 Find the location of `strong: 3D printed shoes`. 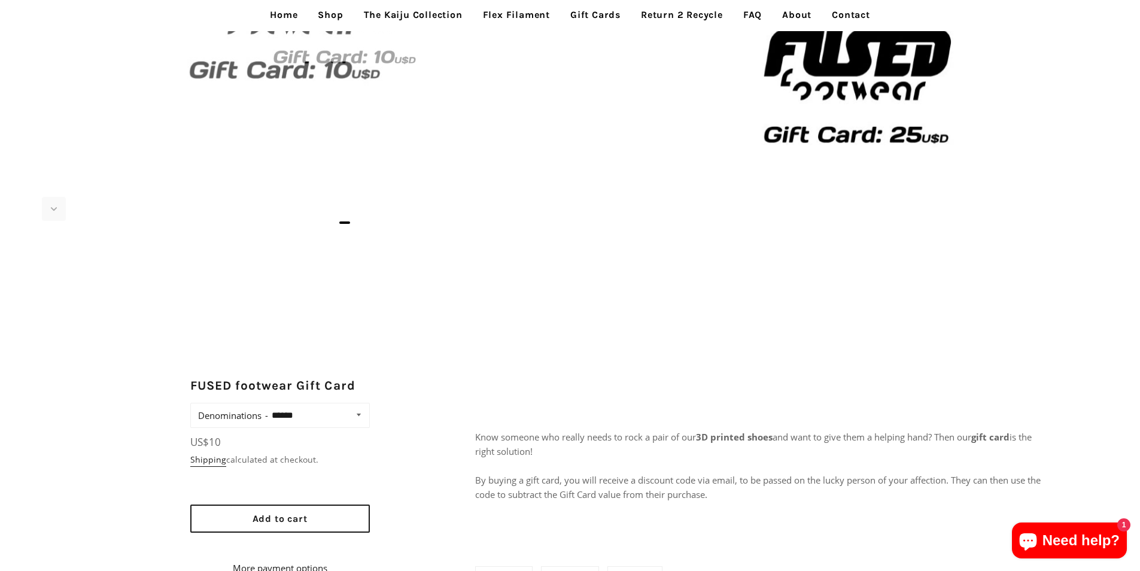

strong: 3D printed shoes is located at coordinates (734, 437).